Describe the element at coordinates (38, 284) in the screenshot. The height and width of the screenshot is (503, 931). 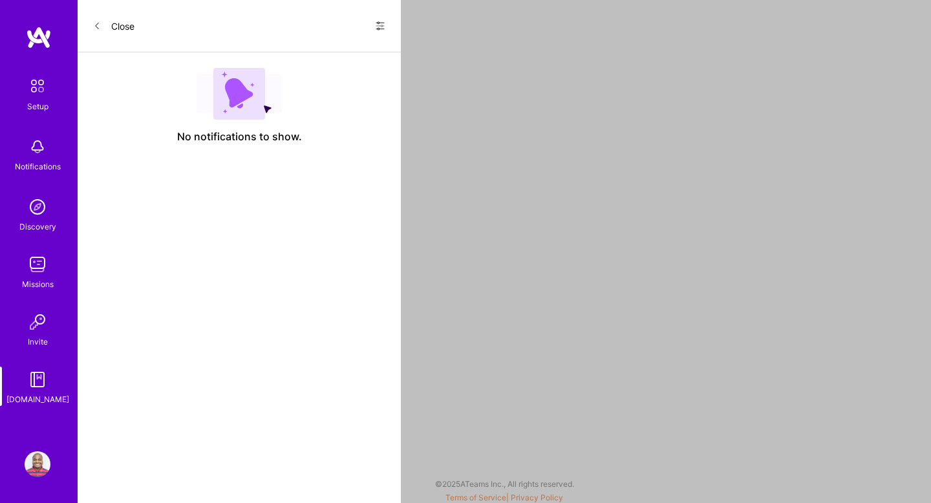
I see `div: Missions` at that location.